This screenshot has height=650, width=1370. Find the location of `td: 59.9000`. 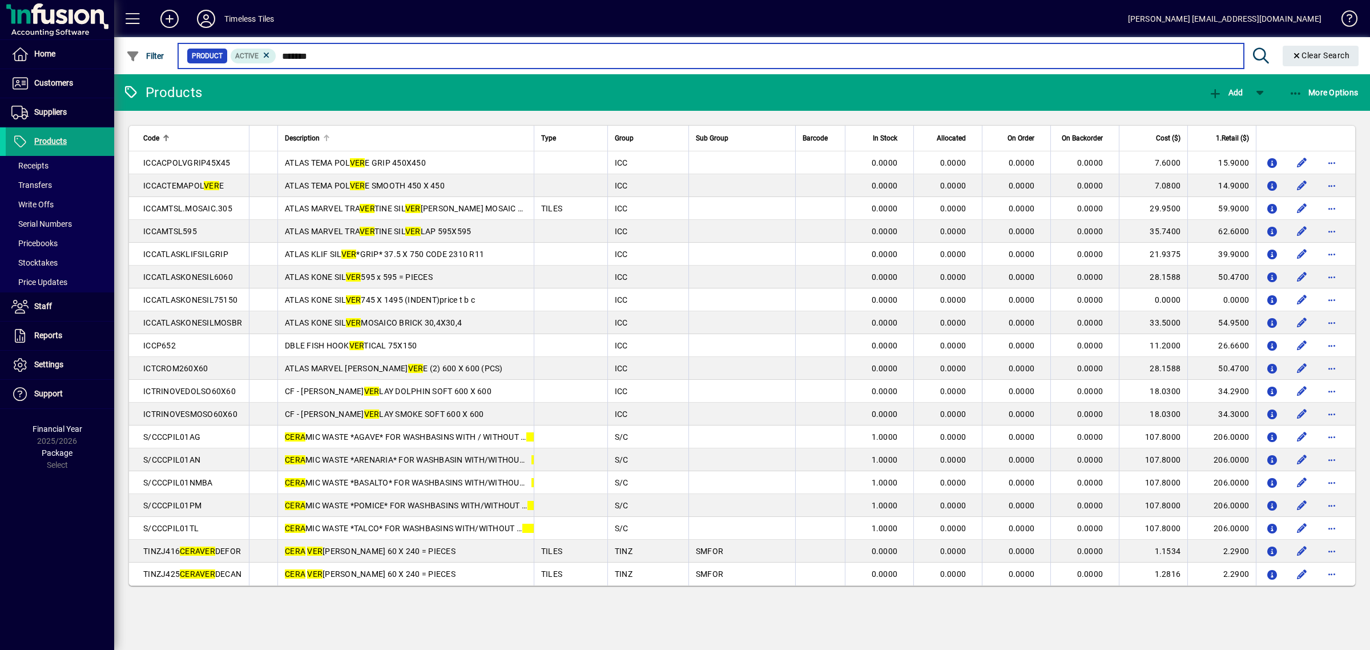

td: 59.9000 is located at coordinates (1222, 208).